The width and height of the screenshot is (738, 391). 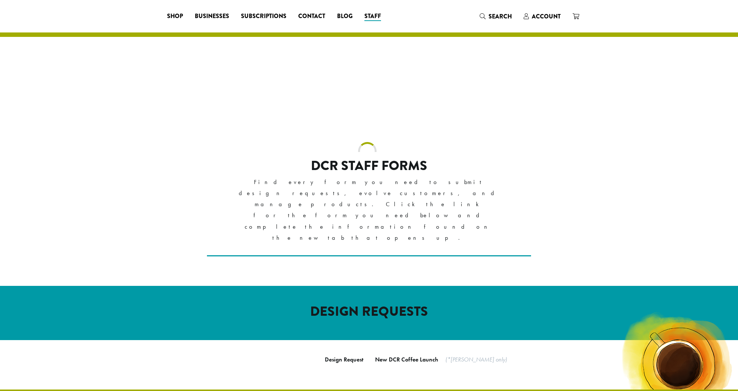 I want to click on span: Subscriptions, so click(x=263, y=16).